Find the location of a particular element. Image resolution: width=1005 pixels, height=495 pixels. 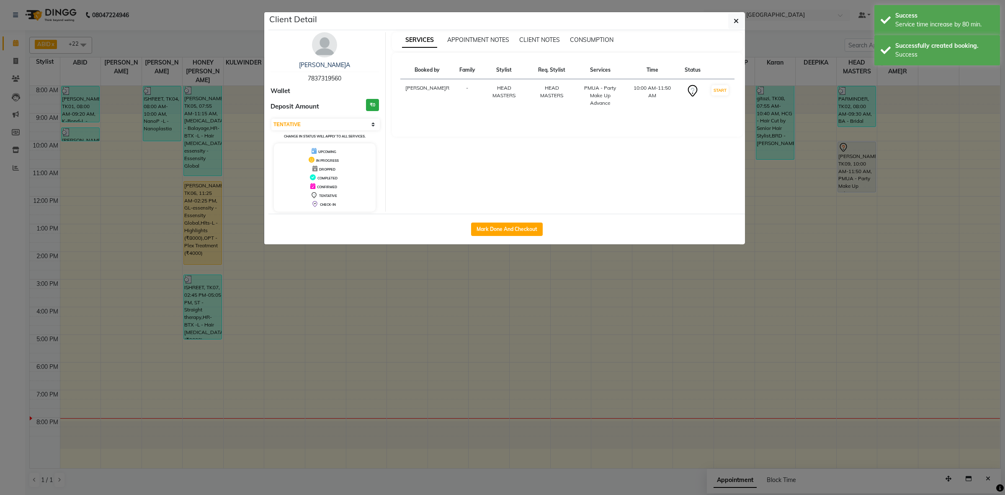

span: CHECK-IN is located at coordinates (328, 204).